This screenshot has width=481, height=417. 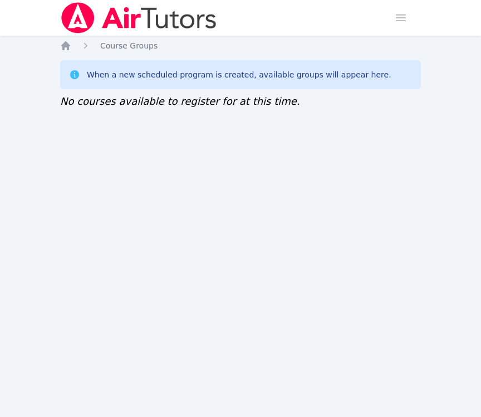 What do you see at coordinates (241, 46) in the screenshot?
I see `nav: Breadcrumb` at bounding box center [241, 46].